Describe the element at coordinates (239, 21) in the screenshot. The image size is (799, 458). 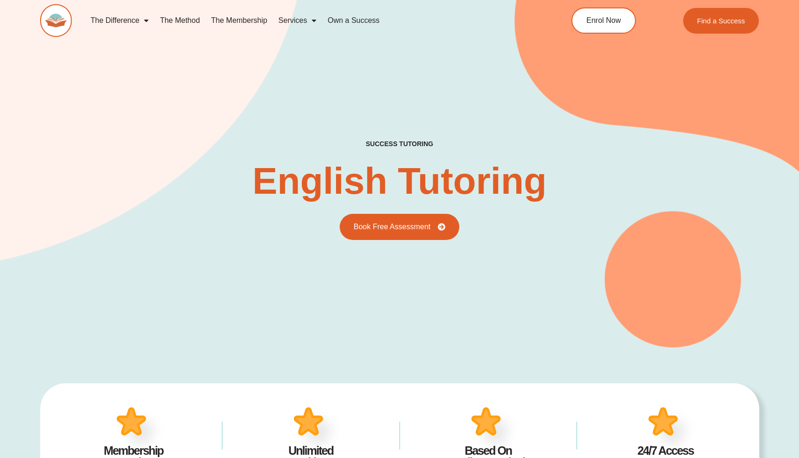
I see `a: The Membership` at that location.